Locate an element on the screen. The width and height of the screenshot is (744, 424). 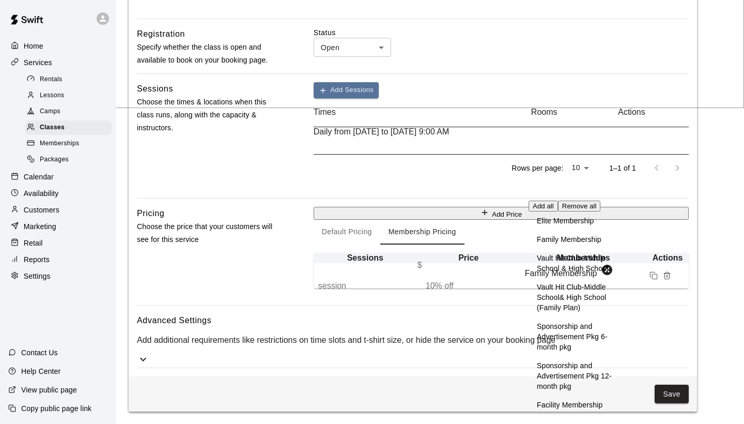
div: Lessons is located at coordinates (68, 96).